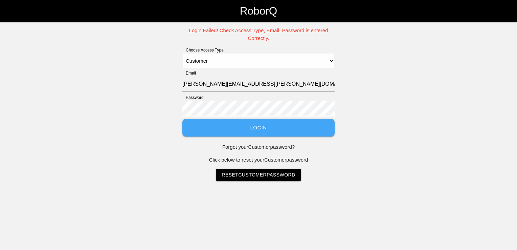 This screenshot has height=250, width=517. Describe the element at coordinates (193, 98) in the screenshot. I see `label: Password` at that location.